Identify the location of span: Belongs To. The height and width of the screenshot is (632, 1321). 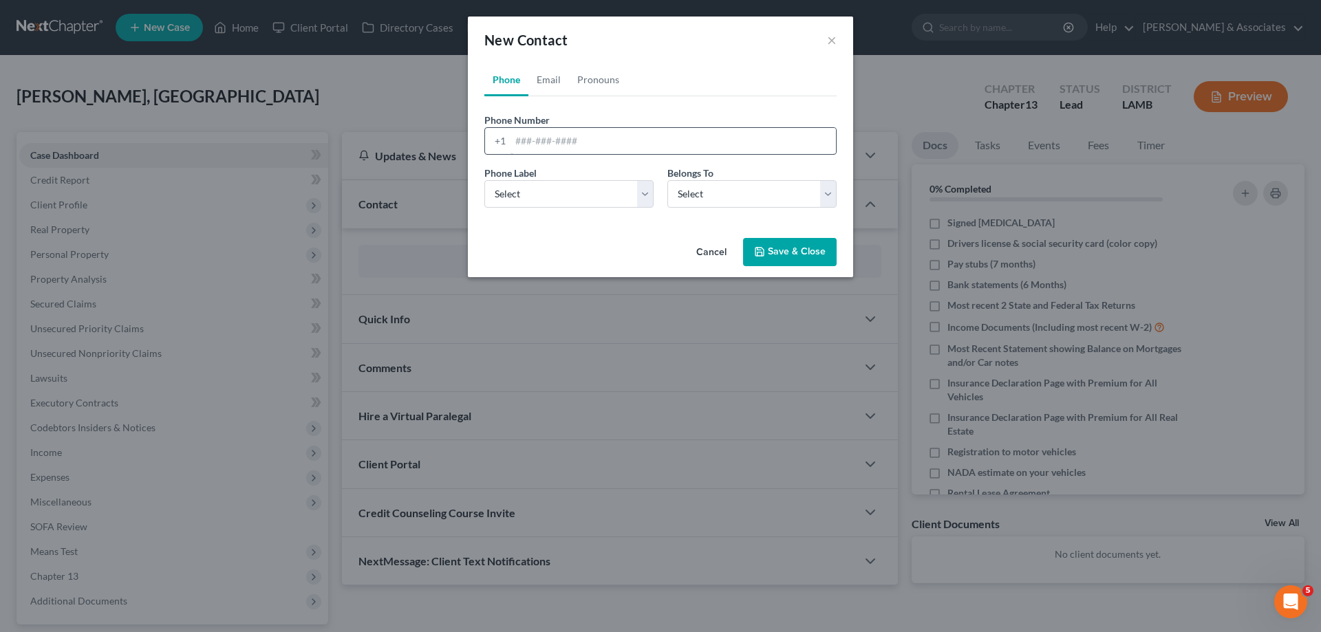
(690, 173).